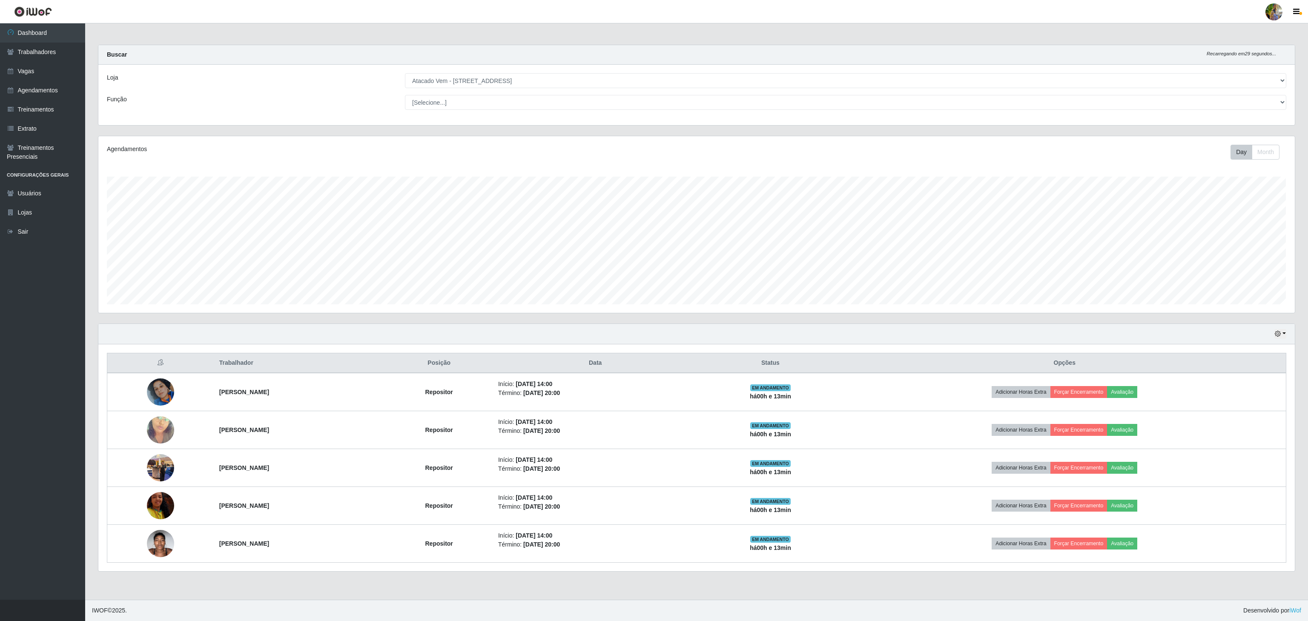  I want to click on span: IWOF, so click(100, 611).